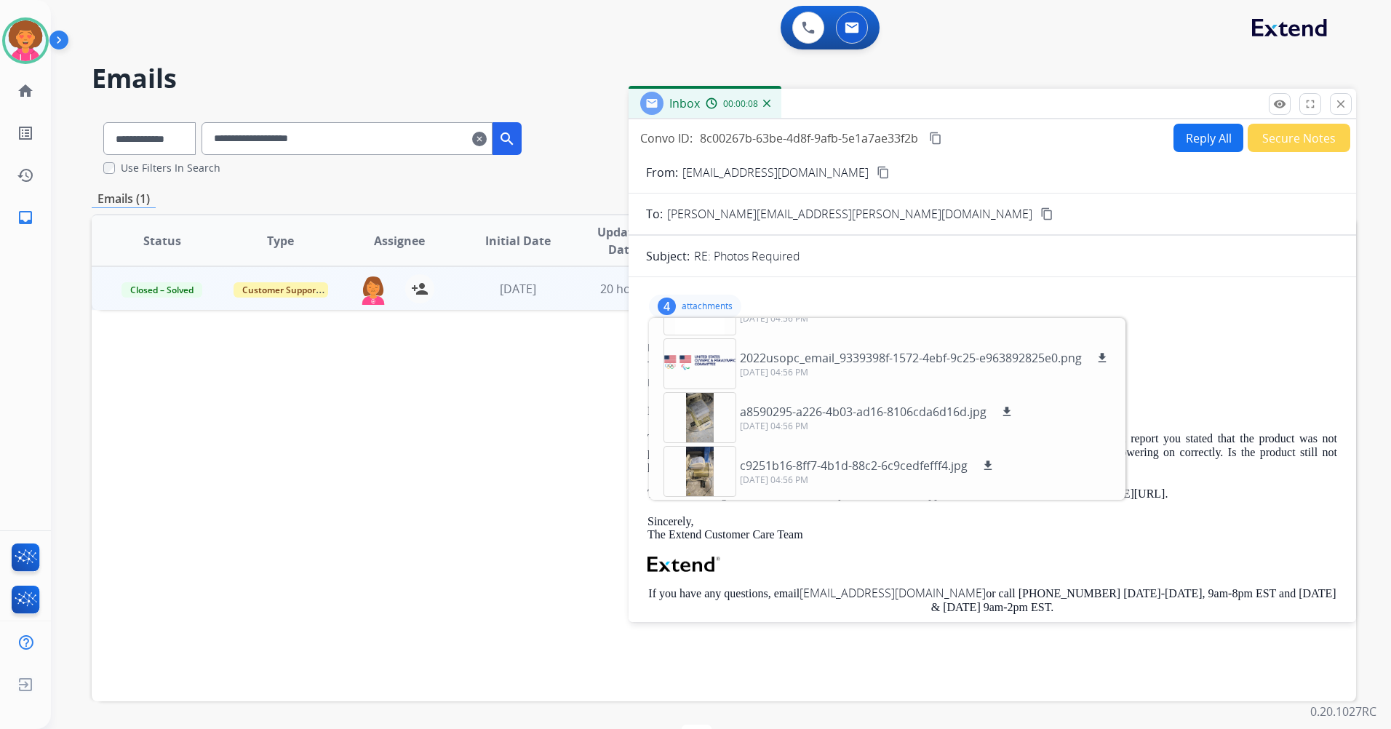 This screenshot has height=729, width=1391. Describe the element at coordinates (281, 290) in the screenshot. I see `span: Customer Support` at that location.